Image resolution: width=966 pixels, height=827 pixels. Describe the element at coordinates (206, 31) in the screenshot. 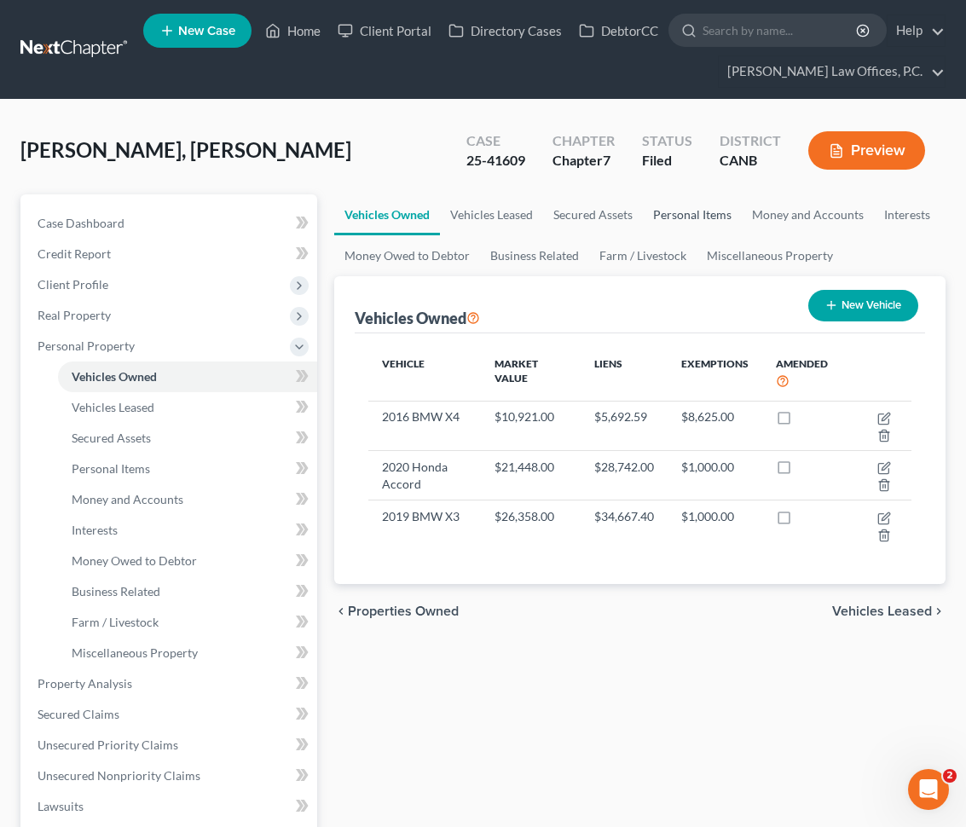

I see `span: New Case` at that location.